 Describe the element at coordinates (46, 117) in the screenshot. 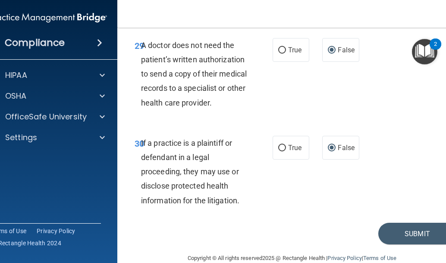

I see `p: OfficeSafe University` at that location.